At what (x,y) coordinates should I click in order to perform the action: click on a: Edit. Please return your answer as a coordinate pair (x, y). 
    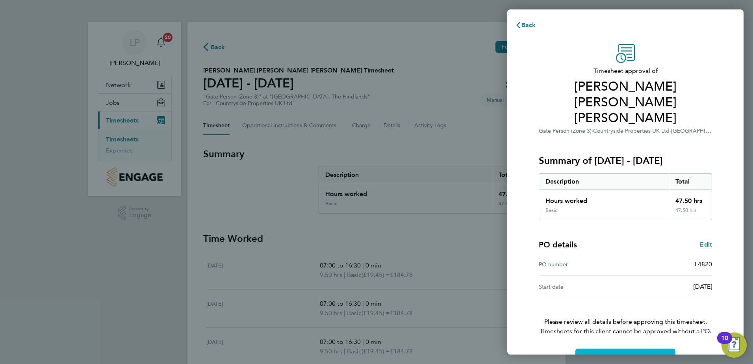
    Looking at the image, I should click on (706, 245).